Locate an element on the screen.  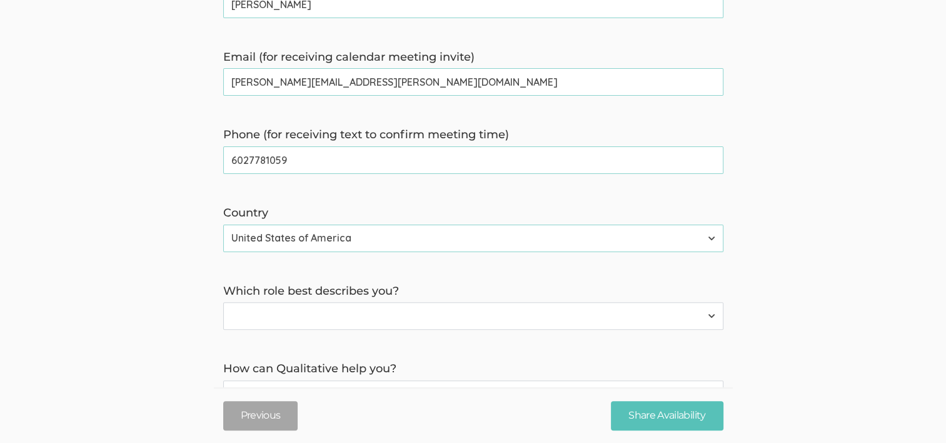
label: How can Qualitative help you? is located at coordinates (473, 369).